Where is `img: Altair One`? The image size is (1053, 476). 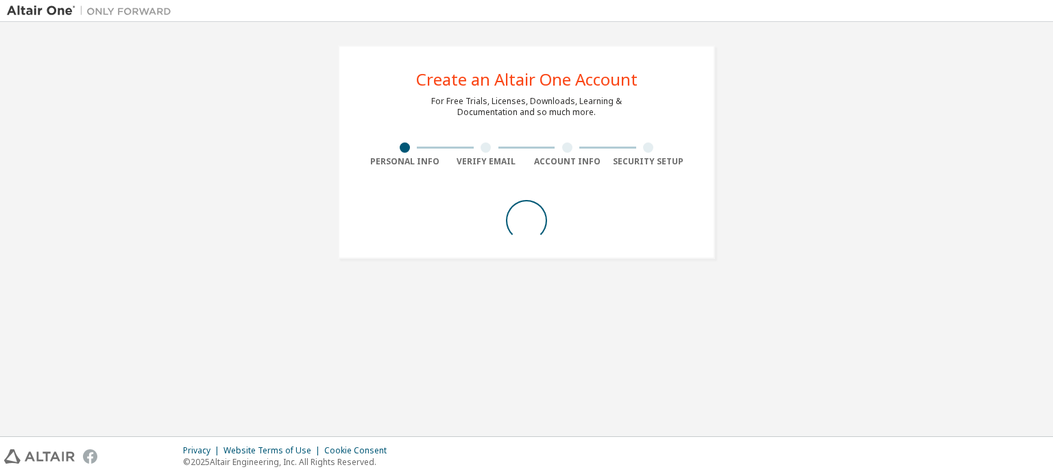 img: Altair One is located at coordinates (93, 11).